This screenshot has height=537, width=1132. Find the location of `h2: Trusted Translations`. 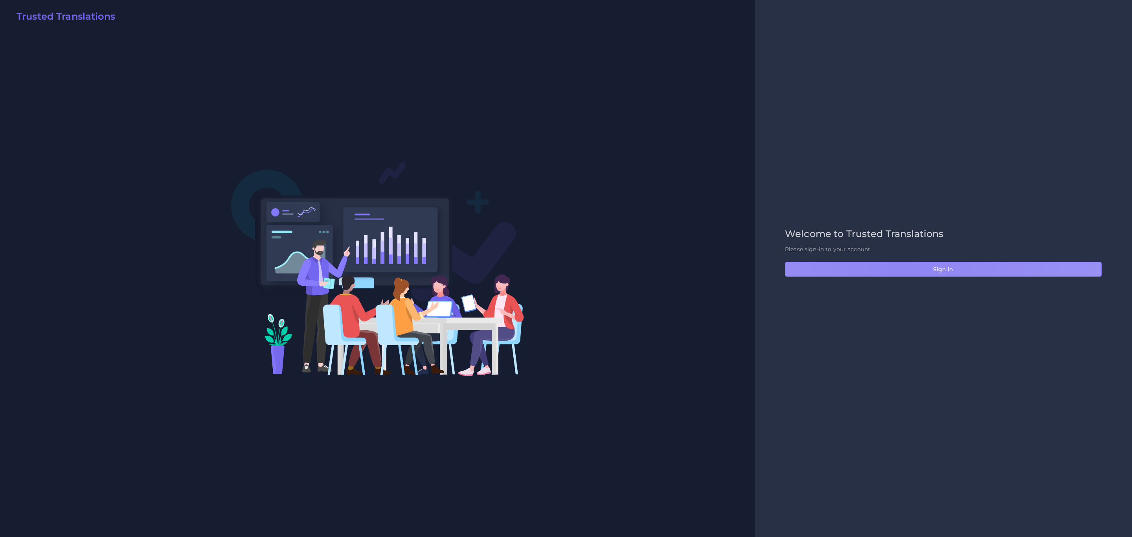

h2: Trusted Translations is located at coordinates (66, 17).